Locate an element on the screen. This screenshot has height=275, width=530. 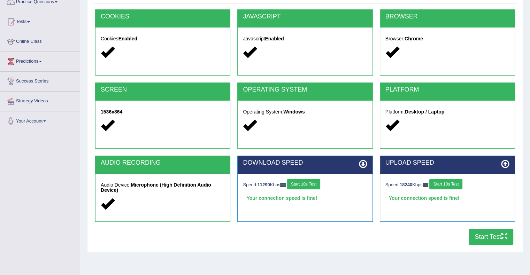
strong: Desktop / Laptop is located at coordinates (425, 112).